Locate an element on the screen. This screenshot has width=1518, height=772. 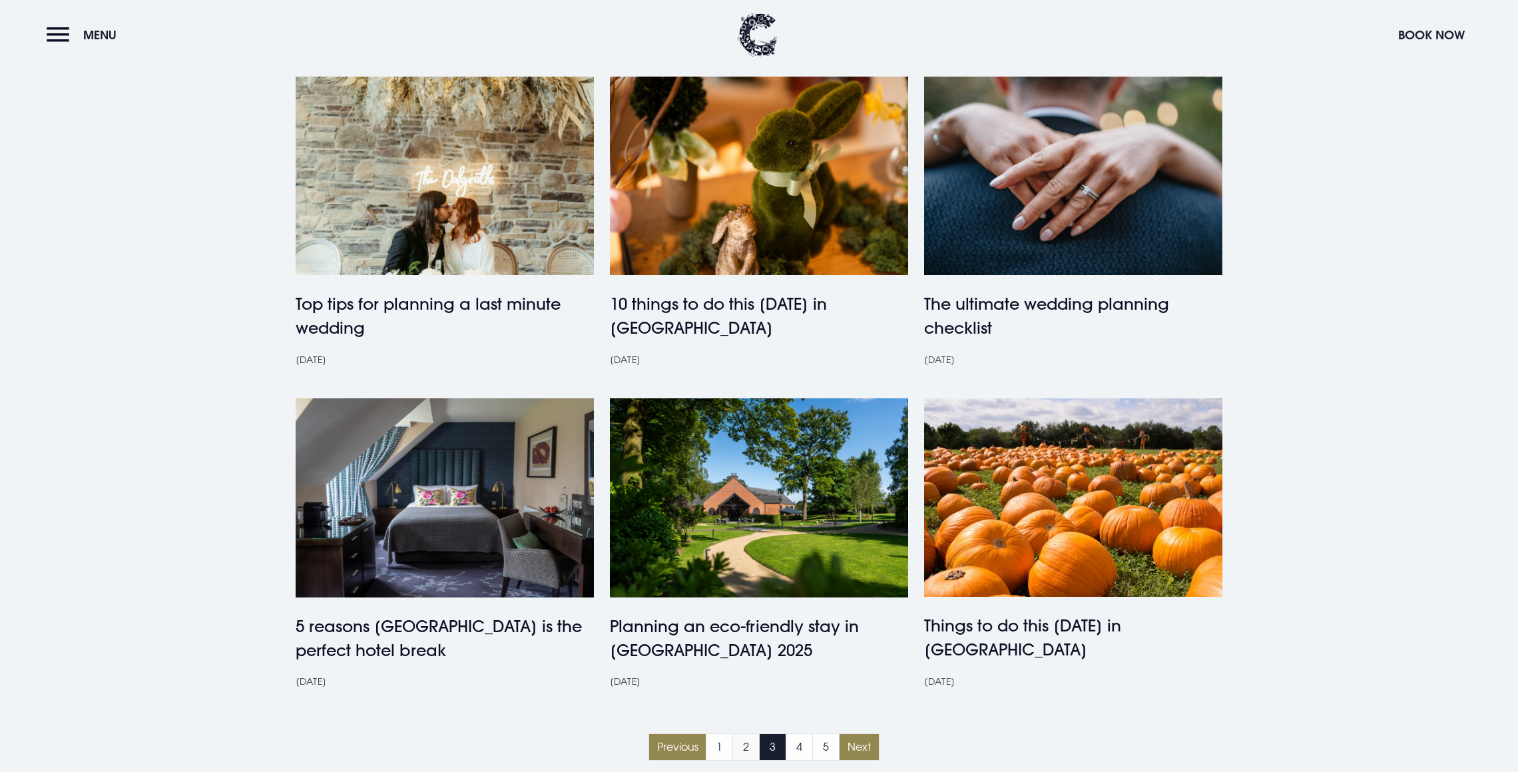
h4: Top tips for planning a last minute wedding is located at coordinates (445, 316).